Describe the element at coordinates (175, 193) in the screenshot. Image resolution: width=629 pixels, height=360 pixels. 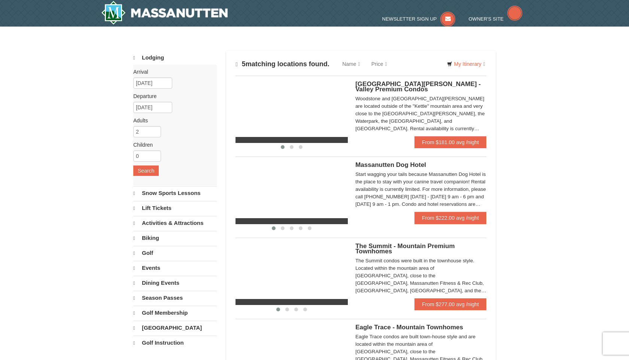
I see `a: Snow Sports Lessons` at that location.